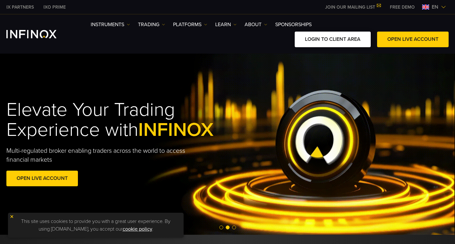 The width and height of the screenshot is (455, 244). Describe the element at coordinates (39, 34) in the screenshot. I see `a: INFINOX Logo` at that location.